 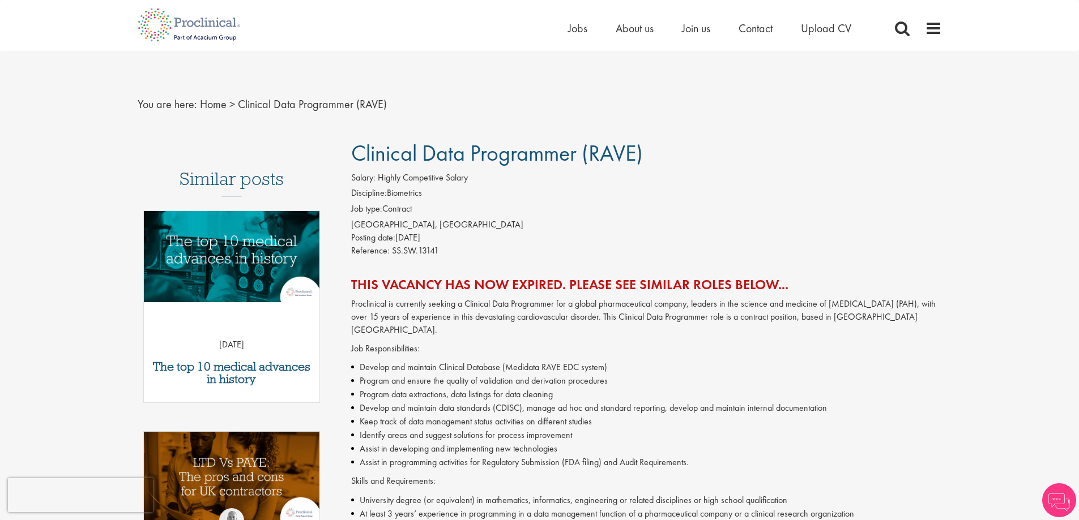 I want to click on a: Join us, so click(x=696, y=28).